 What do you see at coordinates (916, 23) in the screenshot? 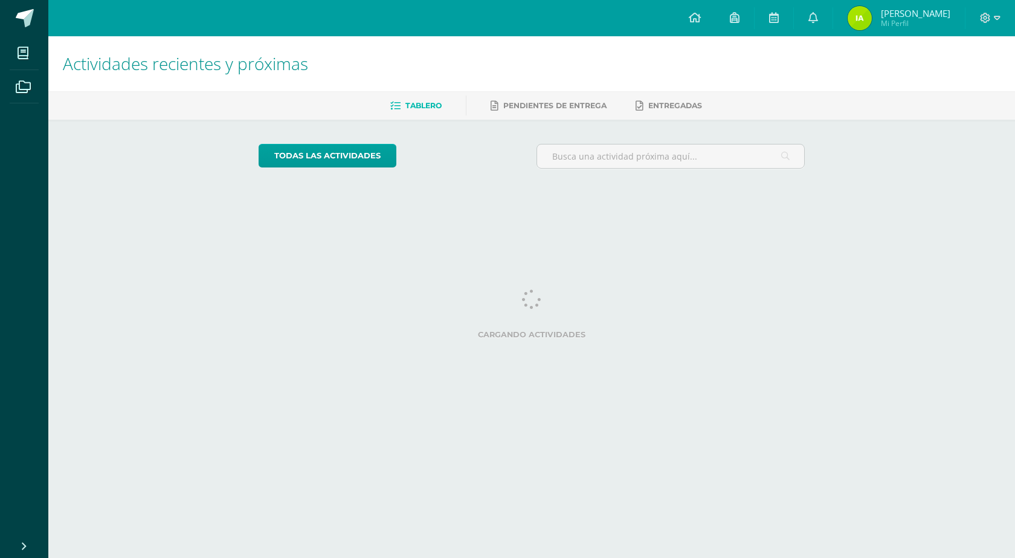
I see `span: Mi Perfil` at bounding box center [916, 23].